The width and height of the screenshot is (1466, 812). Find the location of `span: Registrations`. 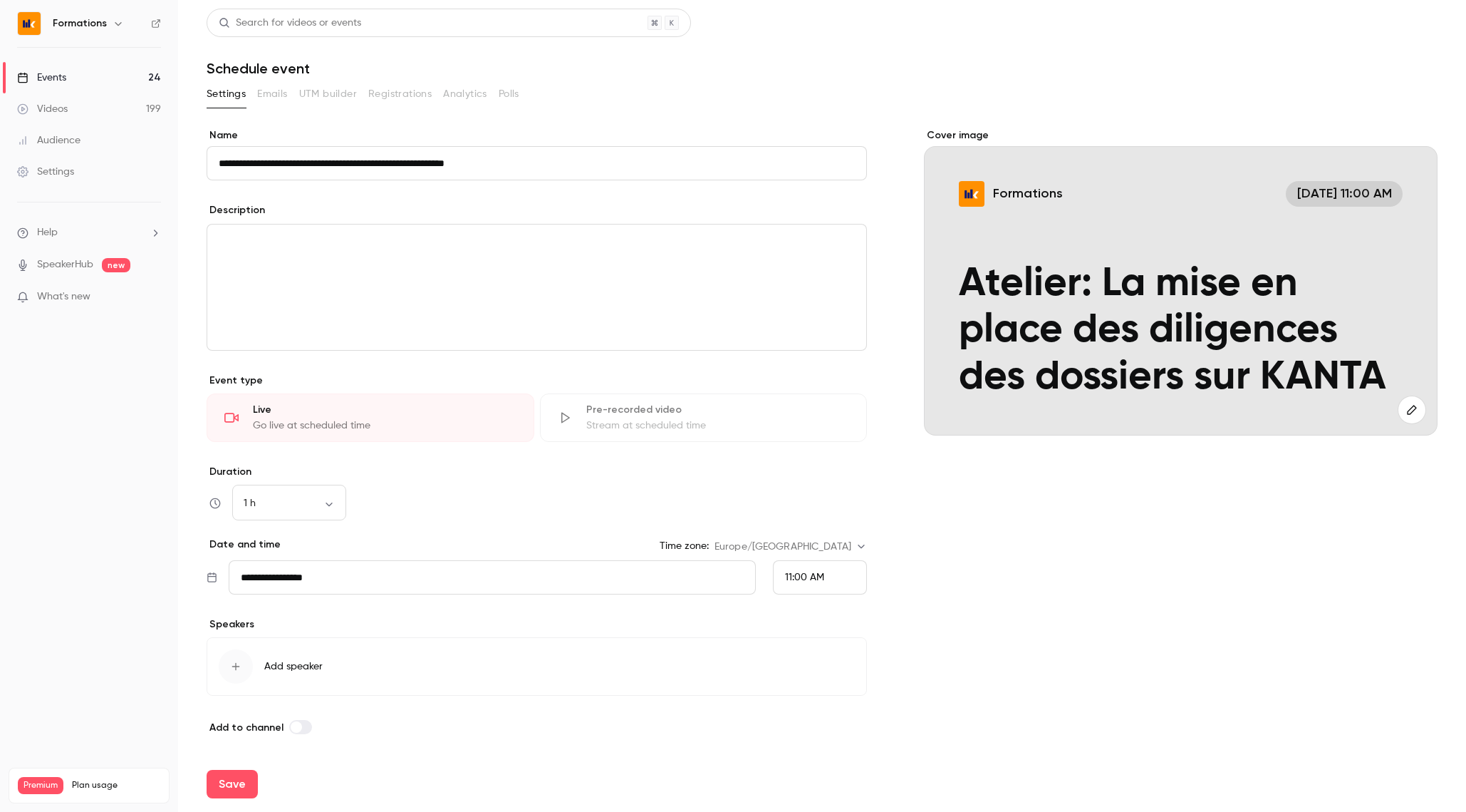

span: Registrations is located at coordinates (400, 94).